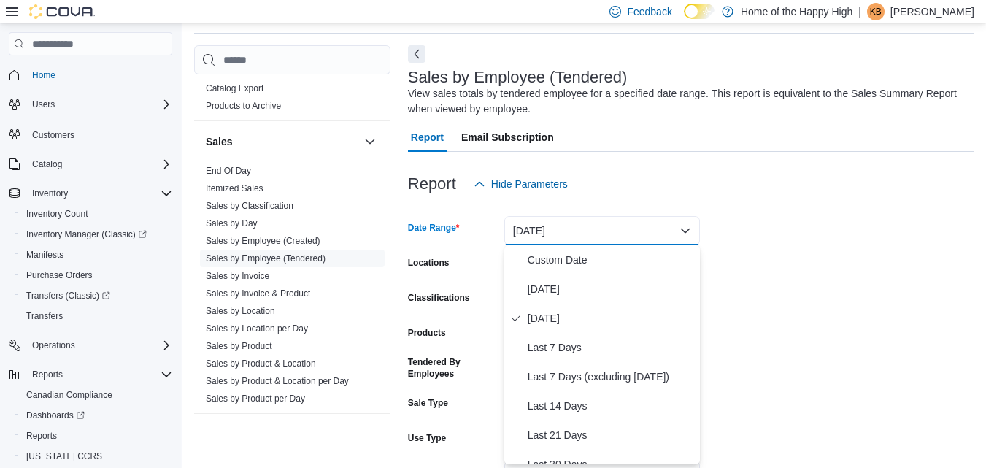 The image size is (986, 468). Describe the element at coordinates (520, 184) in the screenshot. I see `button: Hide Parameters` at that location.